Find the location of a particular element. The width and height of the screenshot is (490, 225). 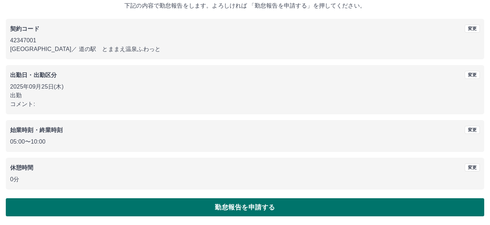

p: 0分 is located at coordinates (245, 179).